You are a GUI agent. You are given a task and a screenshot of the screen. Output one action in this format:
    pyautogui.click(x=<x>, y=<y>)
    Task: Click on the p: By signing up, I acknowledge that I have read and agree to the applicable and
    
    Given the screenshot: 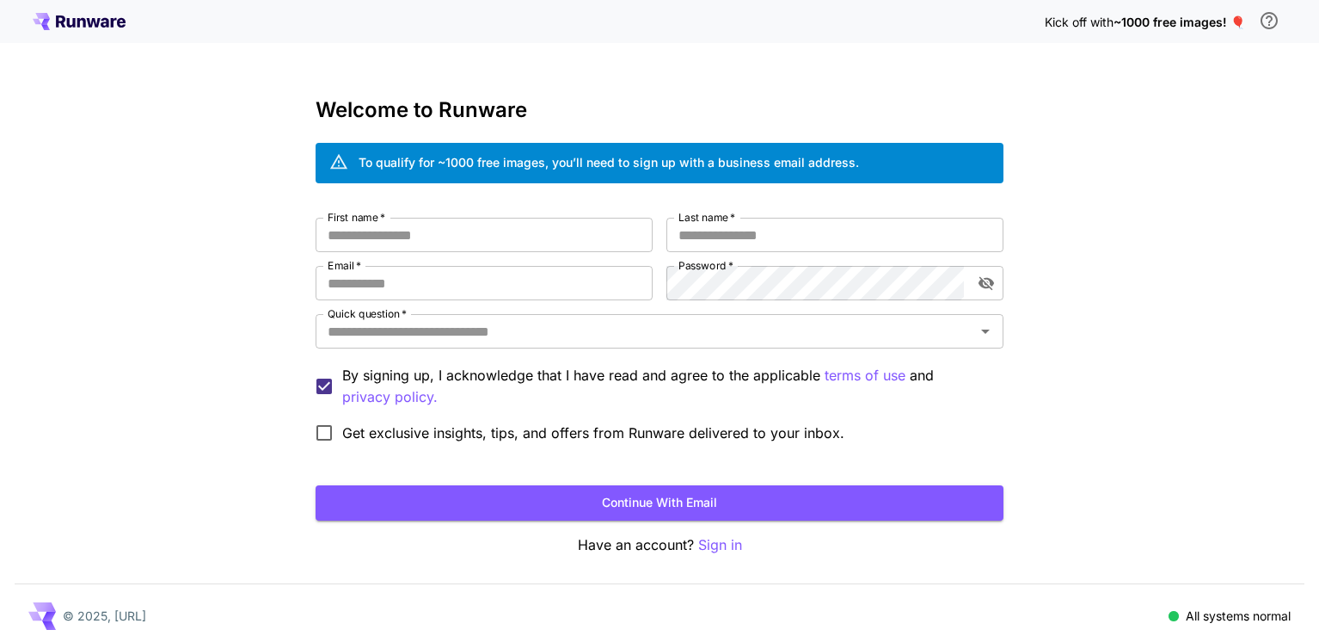 What is the action you would take?
    pyautogui.click(x=666, y=386)
    